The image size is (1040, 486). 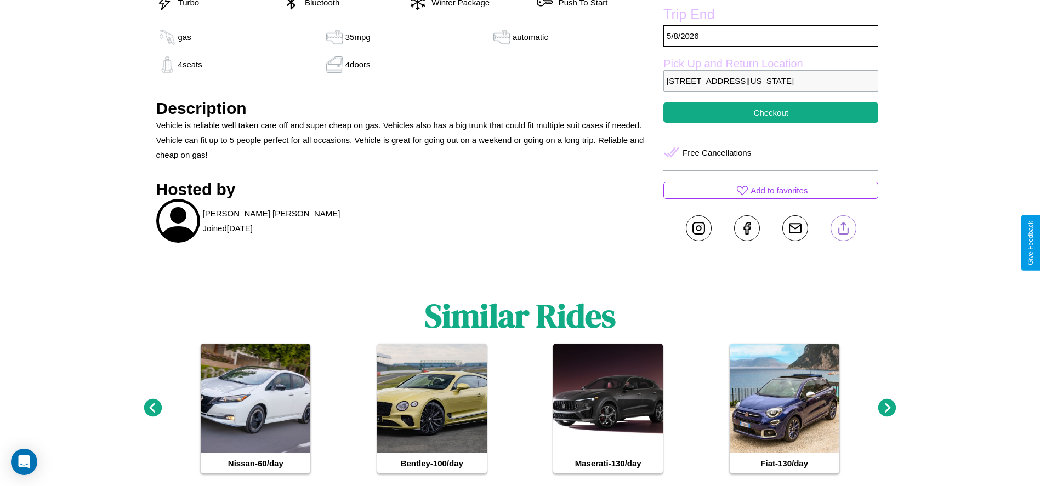 What do you see at coordinates (771, 16) in the screenshot?
I see `label: Trip End` at bounding box center [771, 16].